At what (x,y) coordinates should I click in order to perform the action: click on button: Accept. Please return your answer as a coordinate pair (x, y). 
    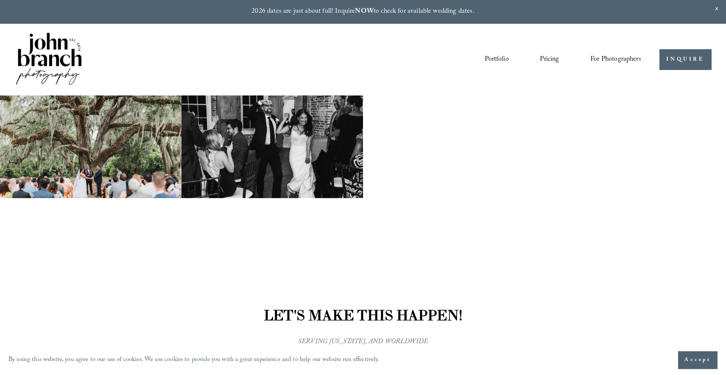
    Looking at the image, I should click on (698, 360).